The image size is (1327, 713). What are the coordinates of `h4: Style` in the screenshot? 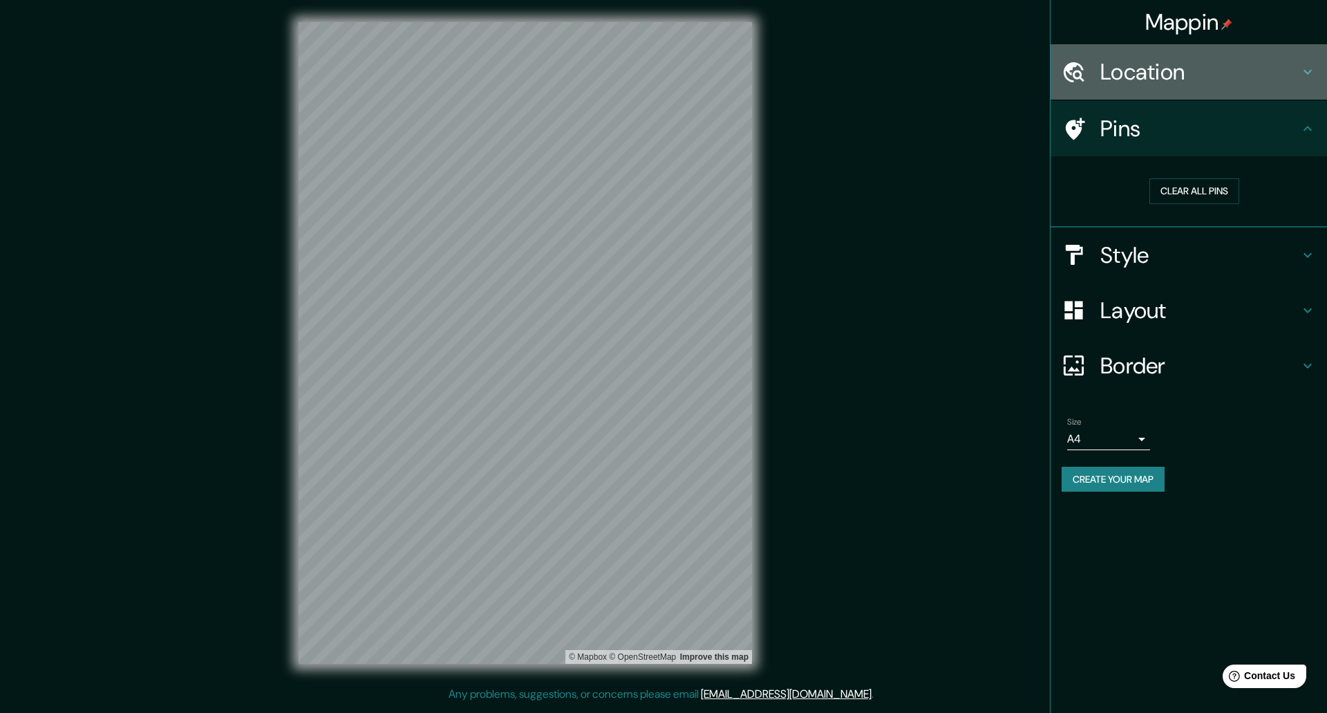 It's located at (1200, 255).